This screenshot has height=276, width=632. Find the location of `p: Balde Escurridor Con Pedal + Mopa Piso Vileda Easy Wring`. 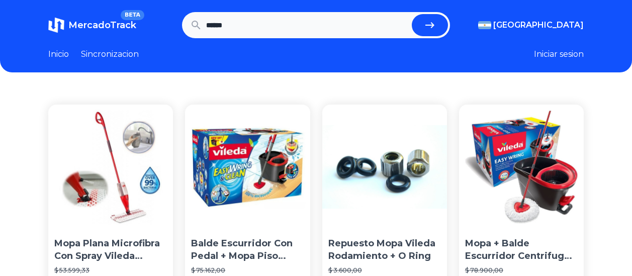

p: Balde Escurridor Con Pedal + Mopa Piso Vileda Easy Wring is located at coordinates (248, 250).